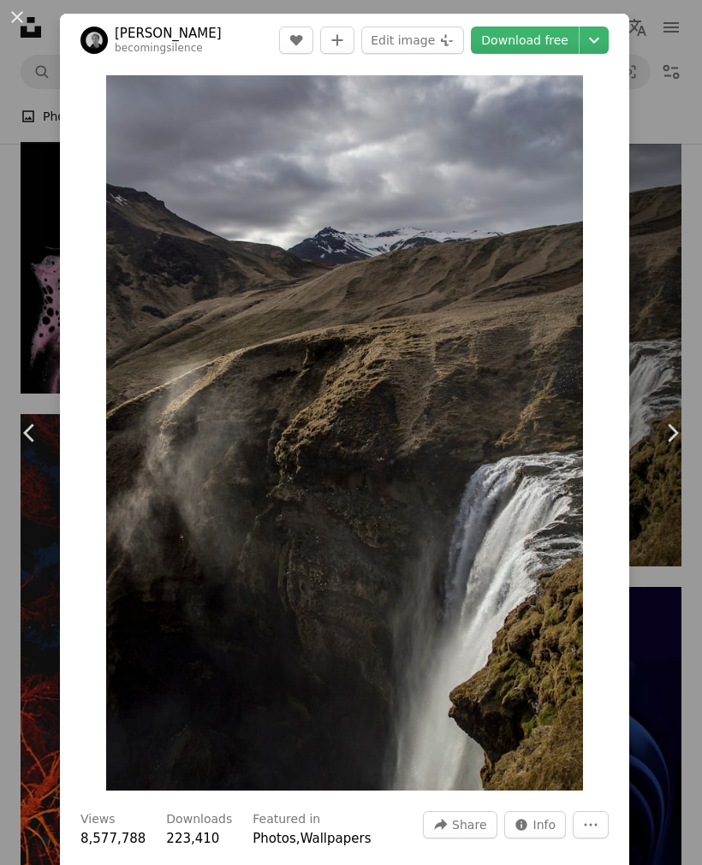 The image size is (702, 865). What do you see at coordinates (94, 40) in the screenshot?
I see `a: Go to Roland Larsson's profile` at bounding box center [94, 40].